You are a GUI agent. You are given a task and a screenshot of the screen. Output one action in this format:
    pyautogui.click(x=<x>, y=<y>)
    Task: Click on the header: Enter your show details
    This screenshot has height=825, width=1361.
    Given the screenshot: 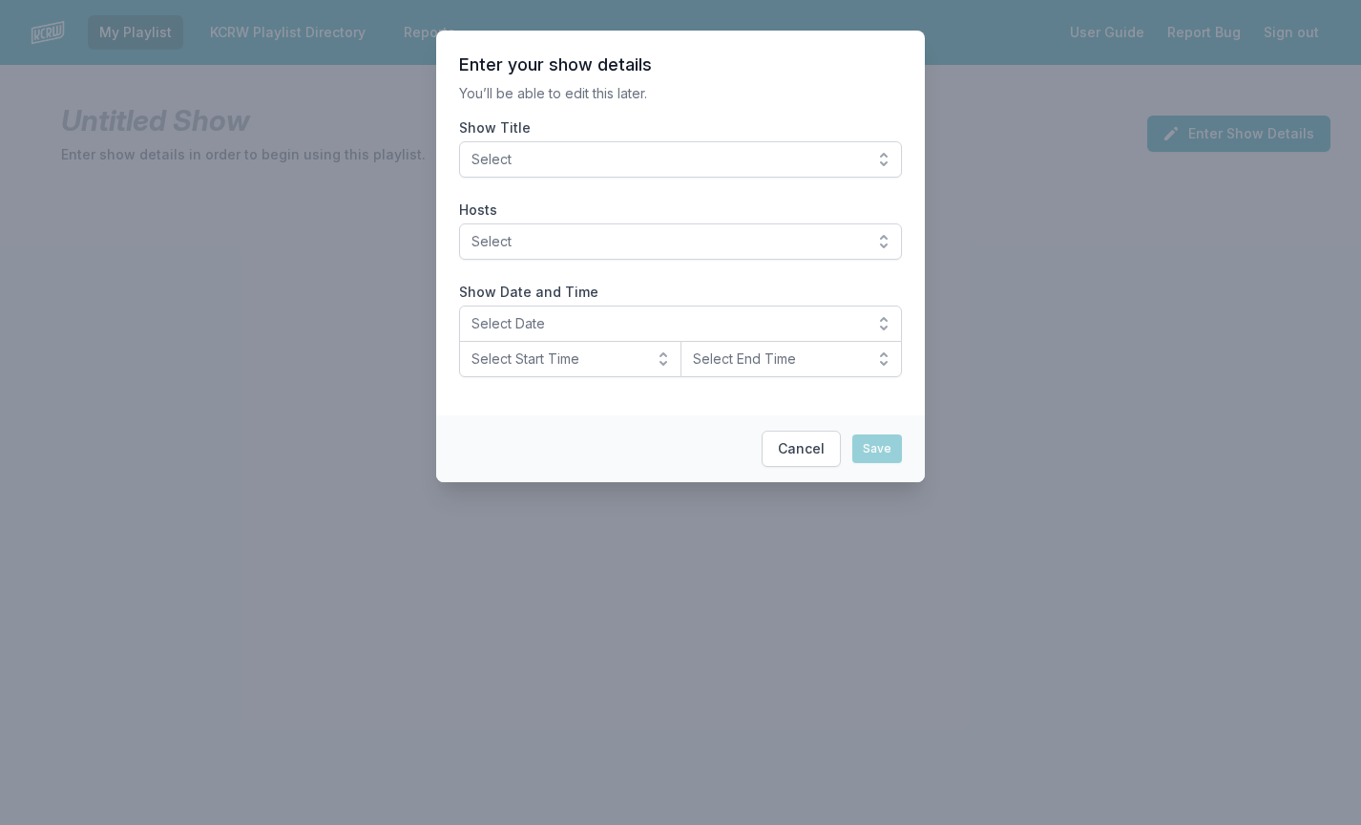 What is the action you would take?
    pyautogui.click(x=681, y=65)
    